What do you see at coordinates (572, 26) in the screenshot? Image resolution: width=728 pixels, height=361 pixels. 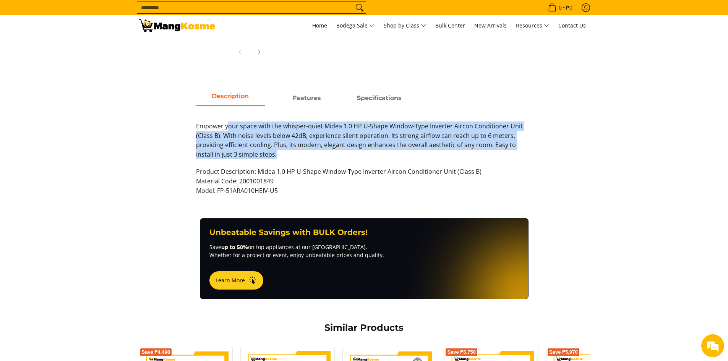 I see `a: Contact Us` at bounding box center [572, 26].